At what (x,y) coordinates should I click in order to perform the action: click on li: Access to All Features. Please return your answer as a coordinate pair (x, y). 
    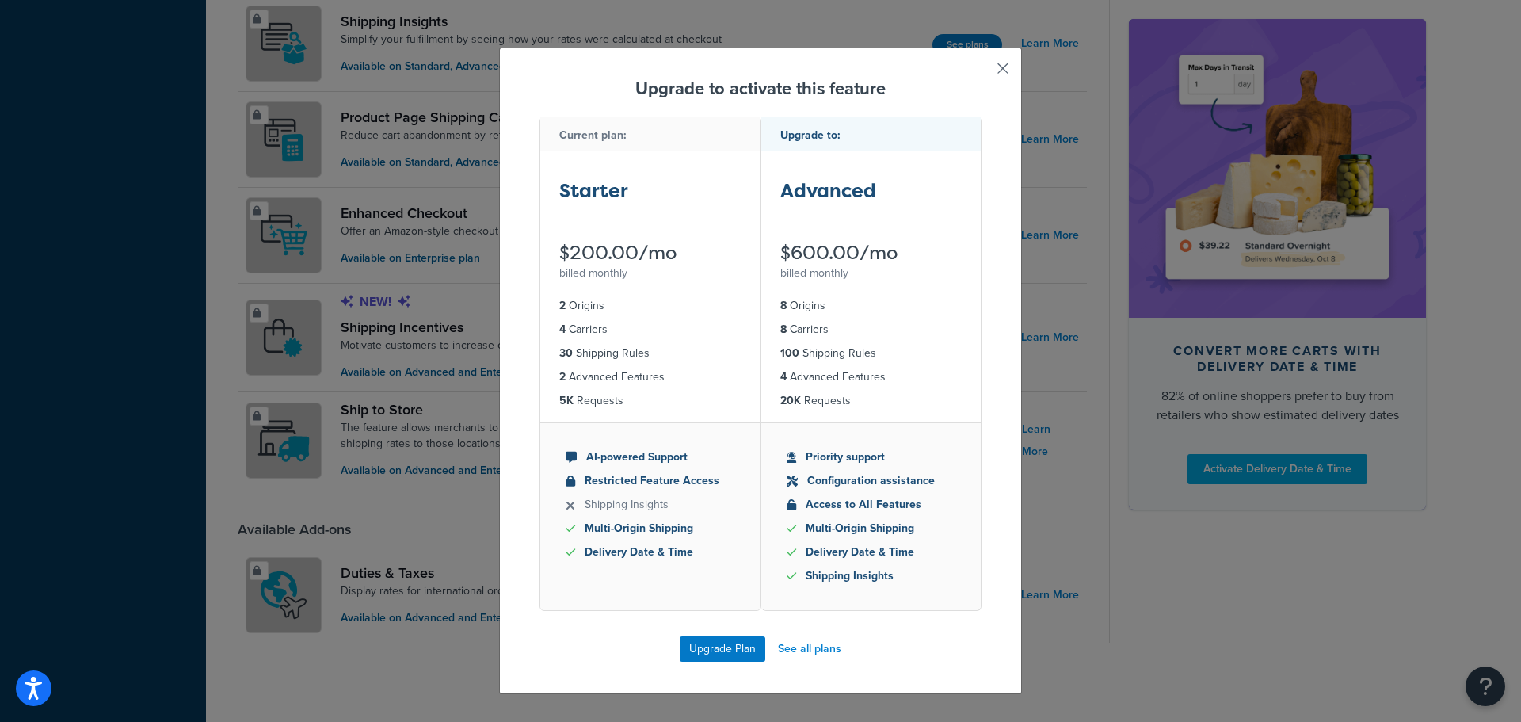
    Looking at the image, I should click on (871, 505).